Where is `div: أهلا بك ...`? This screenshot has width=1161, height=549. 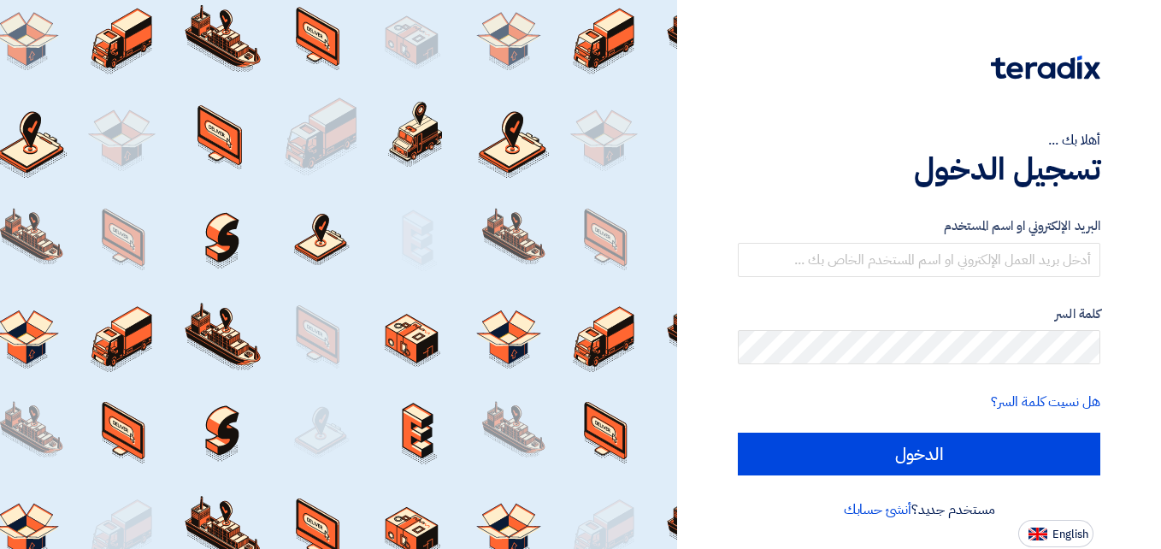
div: أهلا بك ... is located at coordinates (919, 140).